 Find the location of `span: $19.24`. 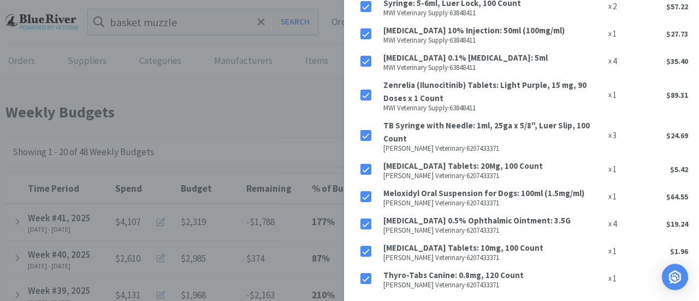

span: $19.24 is located at coordinates (677, 224).